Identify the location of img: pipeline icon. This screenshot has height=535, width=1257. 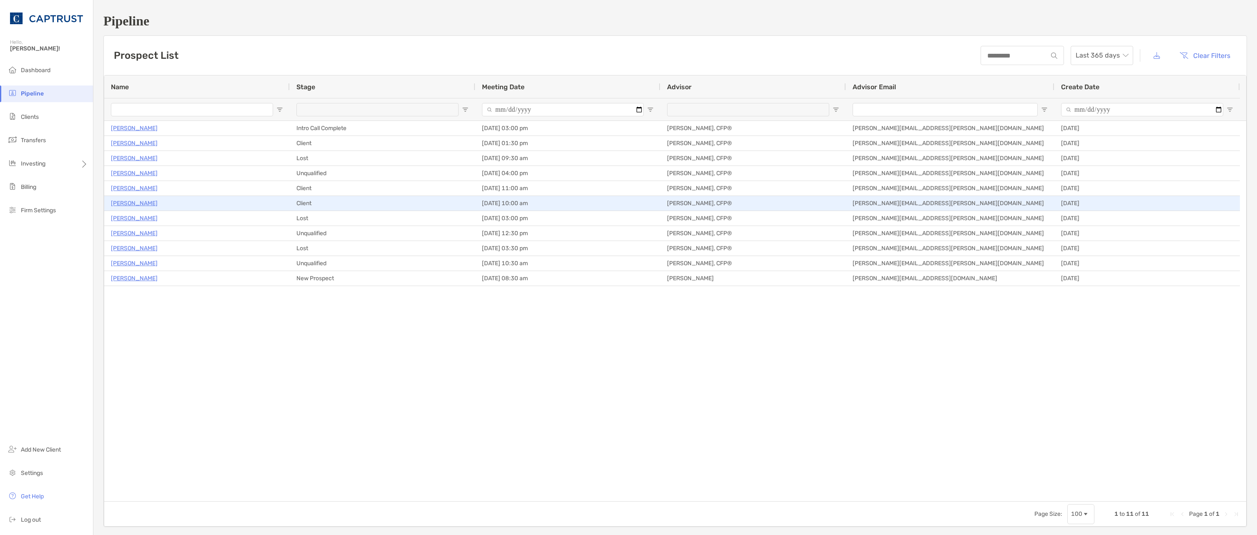
(13, 93).